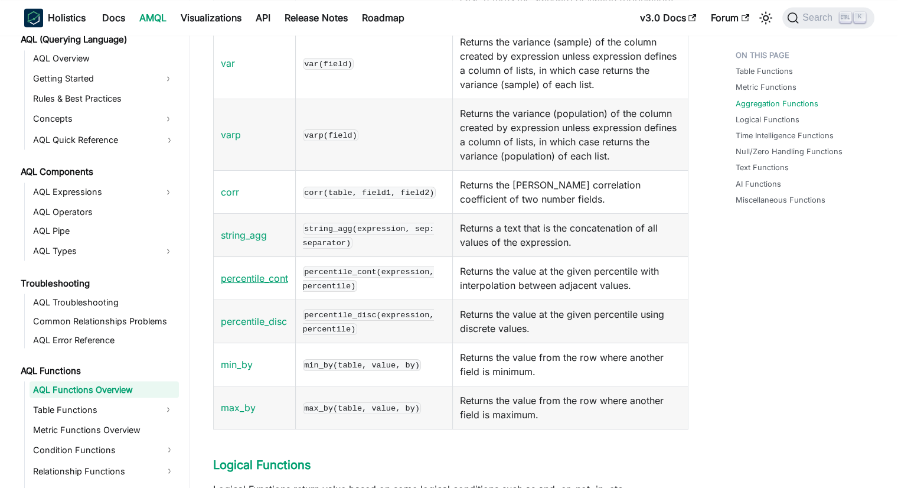 The width and height of the screenshot is (898, 488). Describe the element at coordinates (230, 192) in the screenshot. I see `a: corr` at that location.